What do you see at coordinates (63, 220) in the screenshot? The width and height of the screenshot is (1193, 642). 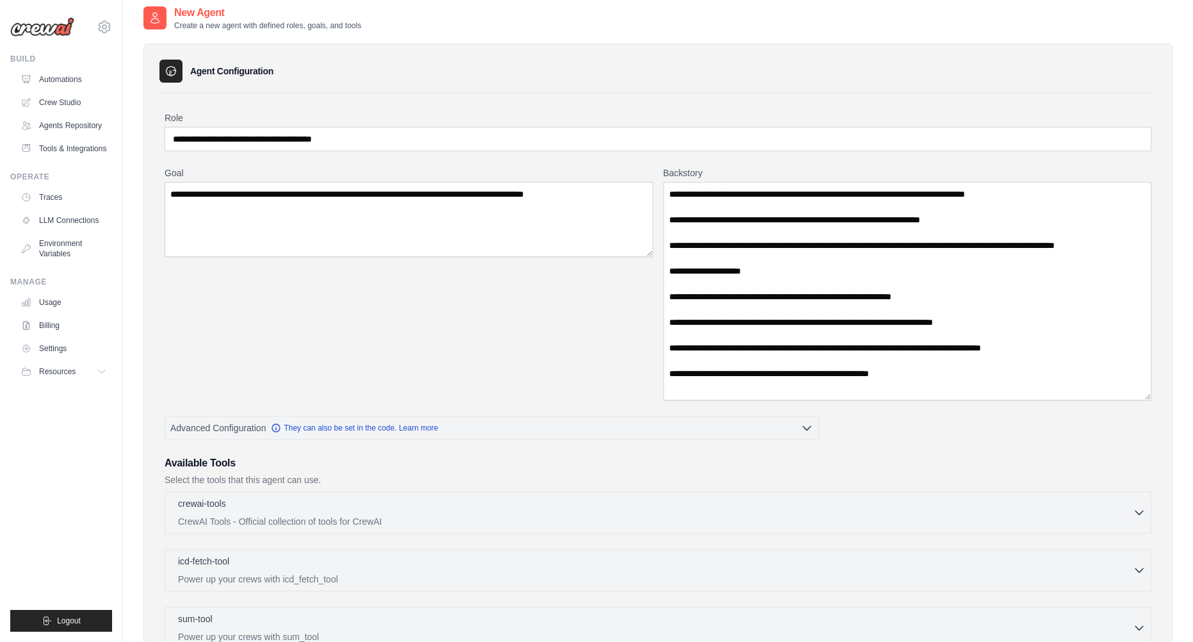 I see `a: LLM Connections` at bounding box center [63, 220].